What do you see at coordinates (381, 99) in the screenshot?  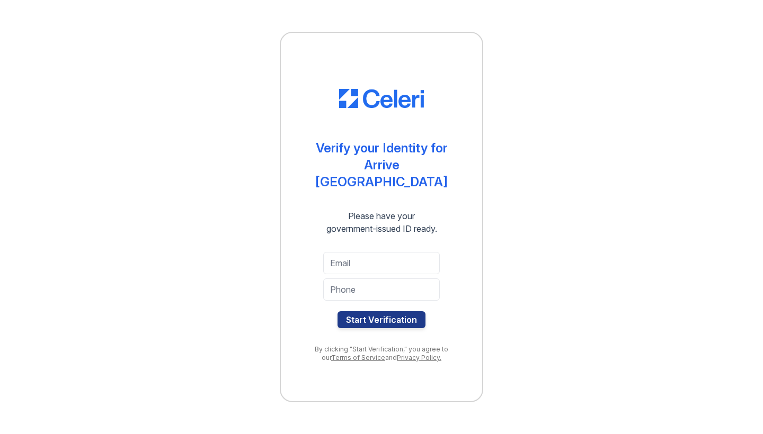 I see `img: CE_Logo_Blue-a8612792a0a2168367f1c8372b55b34899dd931a85d93a1a3d3e32e68fde9ad4.png` at bounding box center [381, 99].